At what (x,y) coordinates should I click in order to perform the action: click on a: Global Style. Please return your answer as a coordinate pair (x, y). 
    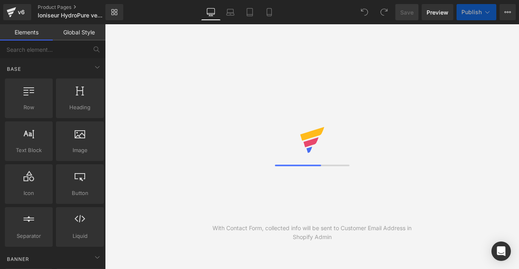
    Looking at the image, I should click on (79, 32).